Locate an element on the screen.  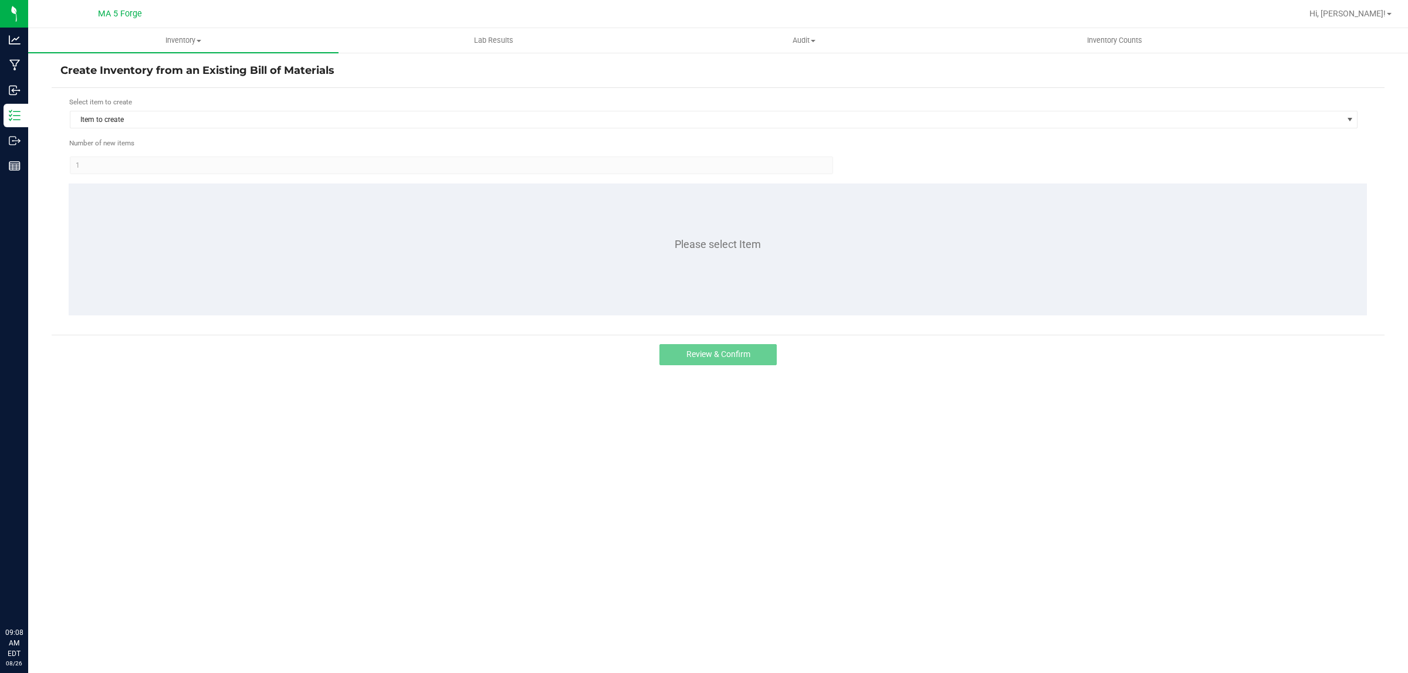
span: Lab Results is located at coordinates (493, 40).